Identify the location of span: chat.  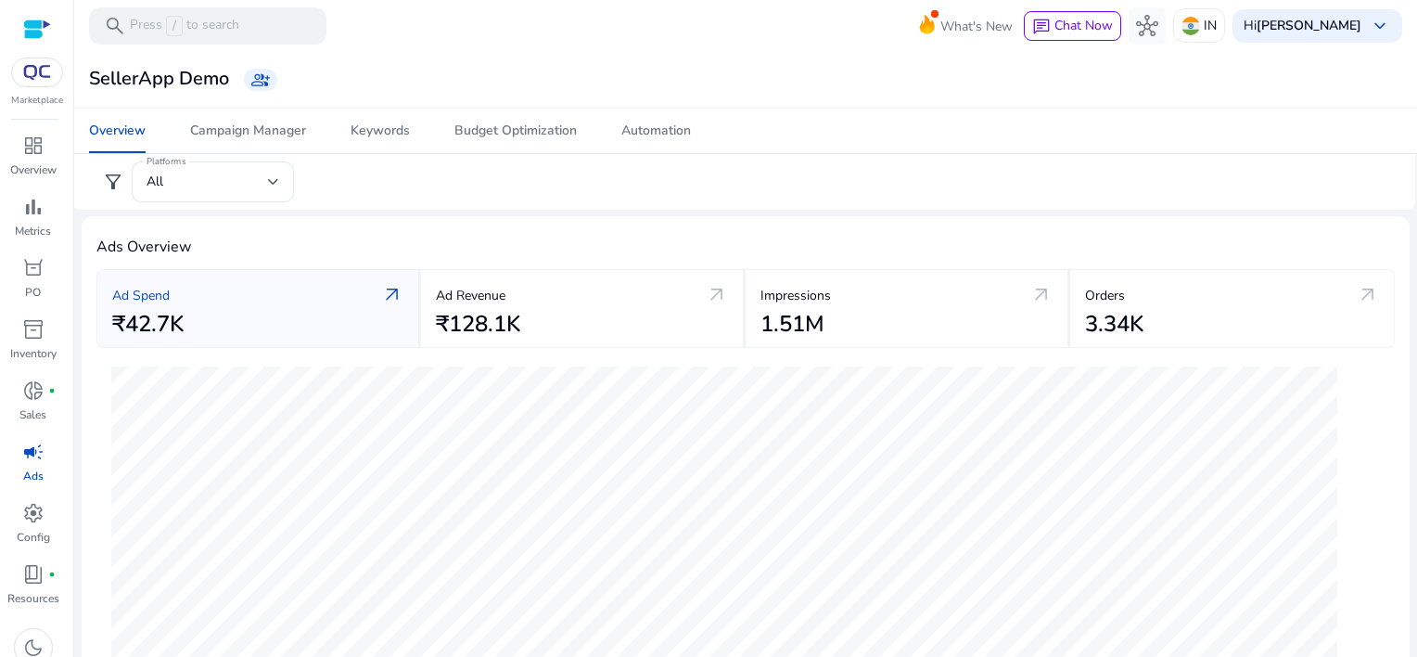
(1042, 27).